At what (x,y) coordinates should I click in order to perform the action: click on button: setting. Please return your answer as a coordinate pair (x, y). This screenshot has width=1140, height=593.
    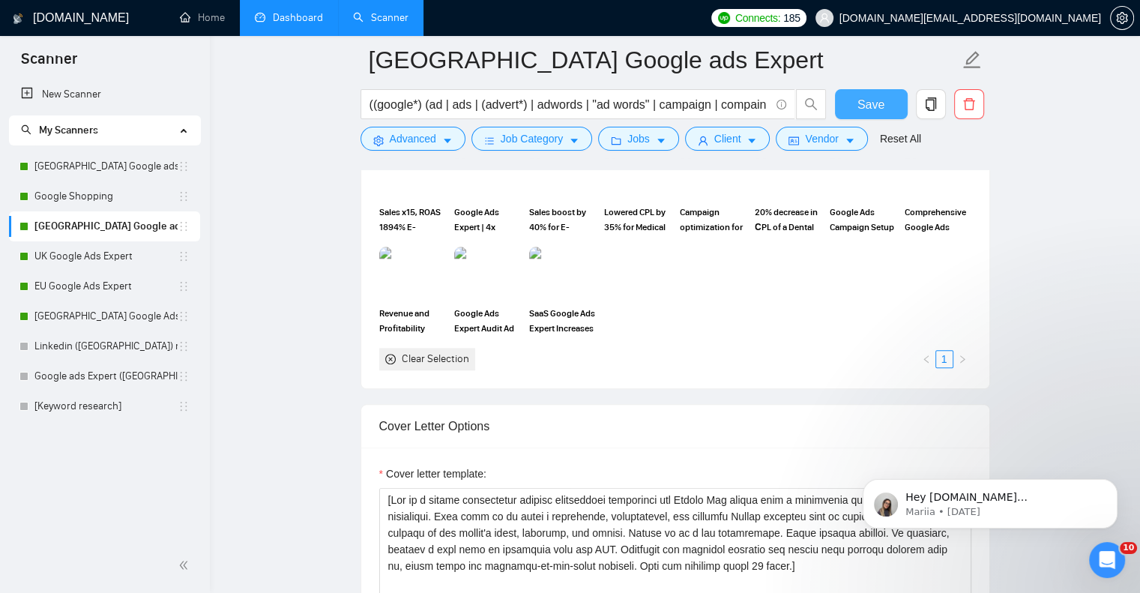
    Looking at the image, I should click on (1122, 18).